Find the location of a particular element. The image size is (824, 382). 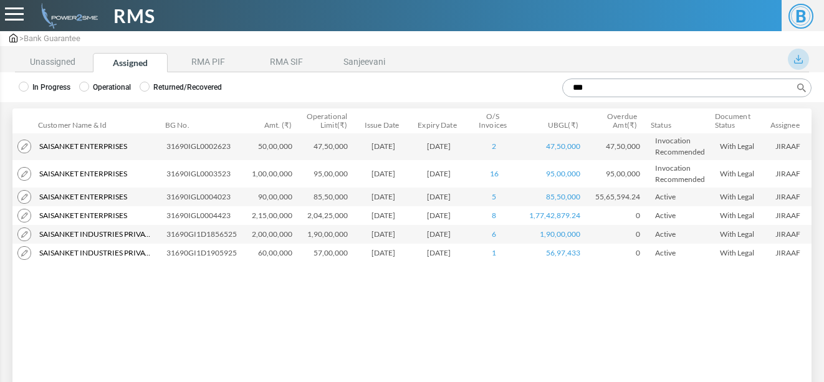

label: In Progress is located at coordinates (44, 87).